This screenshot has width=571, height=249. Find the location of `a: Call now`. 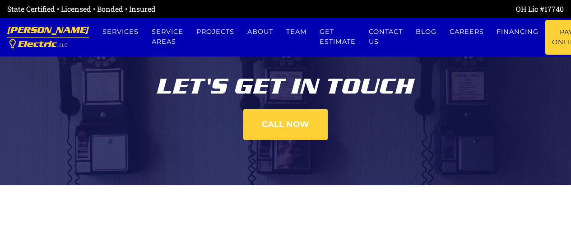

a: Call now is located at coordinates (285, 124).